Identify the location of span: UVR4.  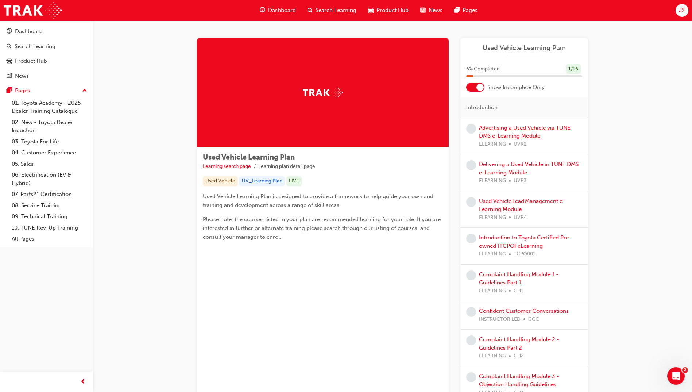
(520, 217).